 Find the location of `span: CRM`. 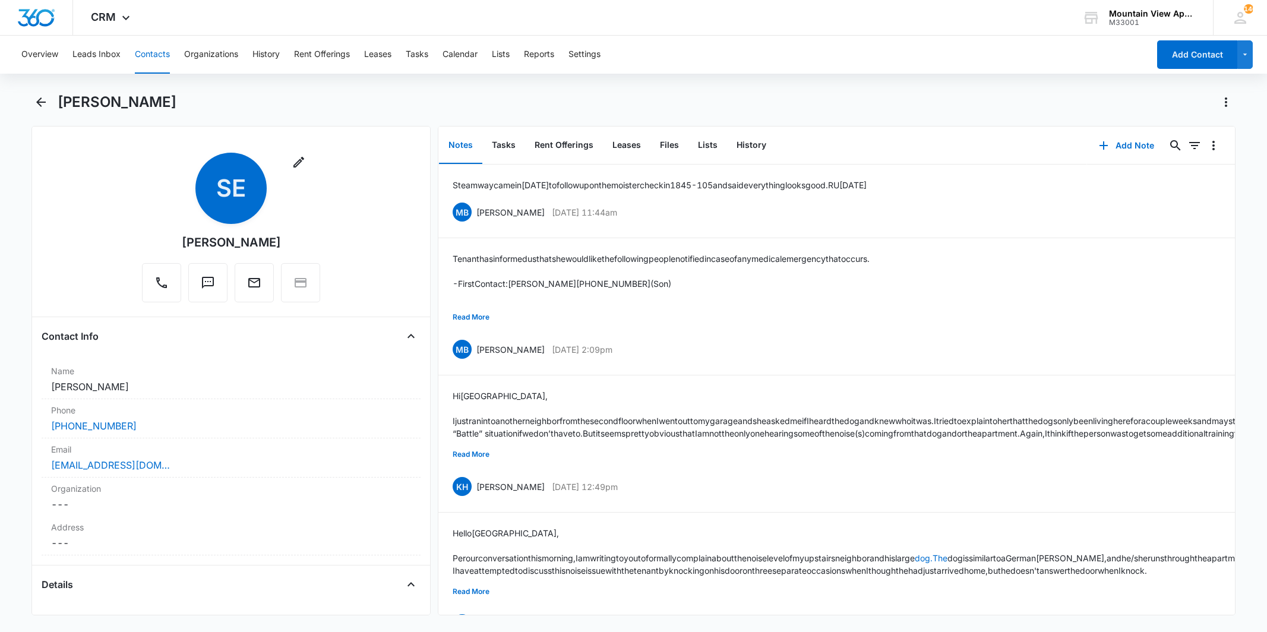

span: CRM is located at coordinates (103, 17).